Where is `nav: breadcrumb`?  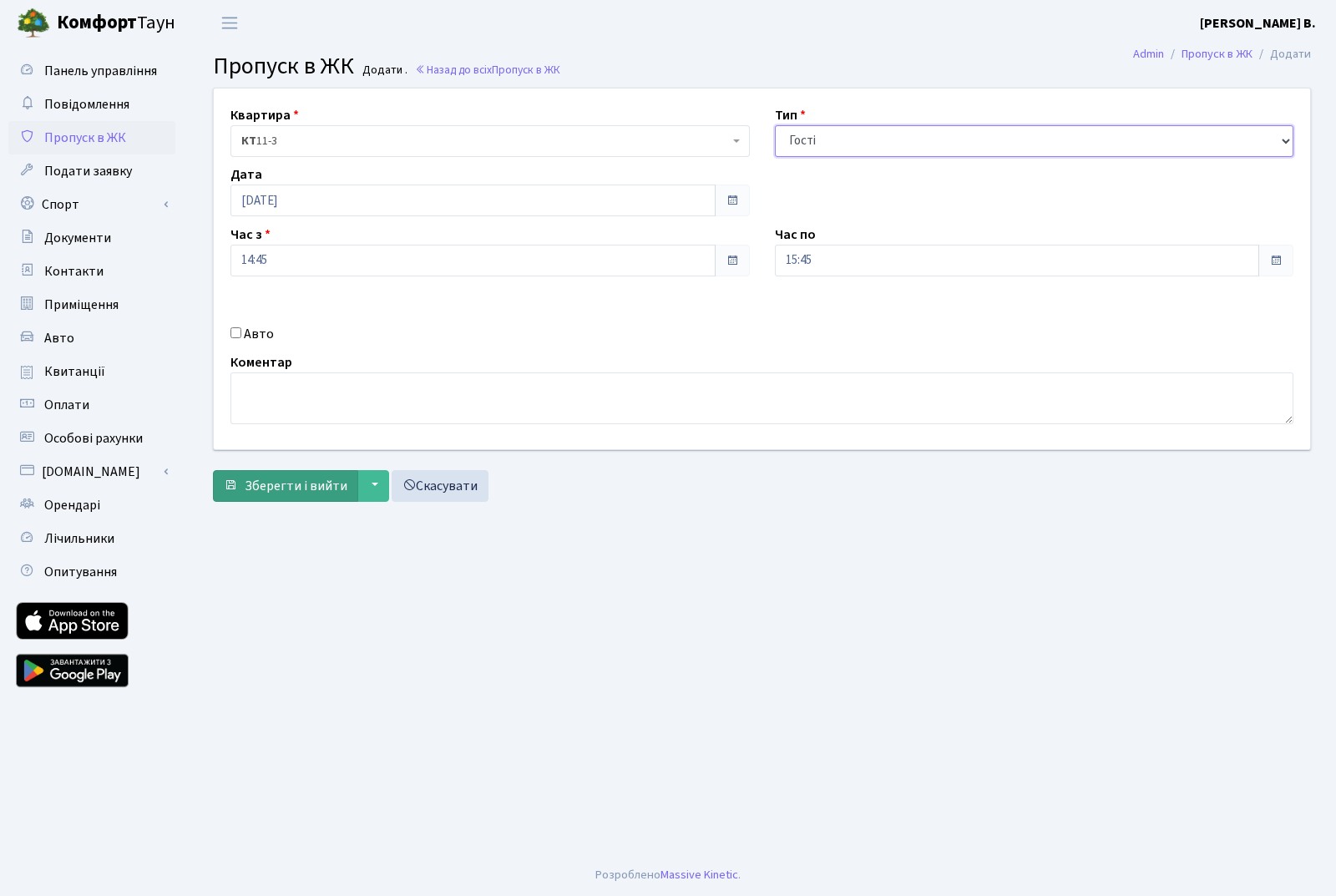
nav: breadcrumb is located at coordinates (1222, 54).